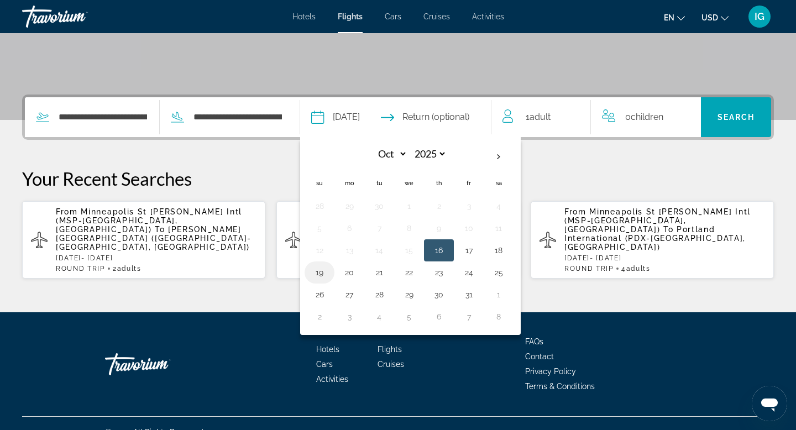 The height and width of the screenshot is (430, 796). What do you see at coordinates (469, 295) in the screenshot?
I see `button: Day 31` at bounding box center [469, 295].